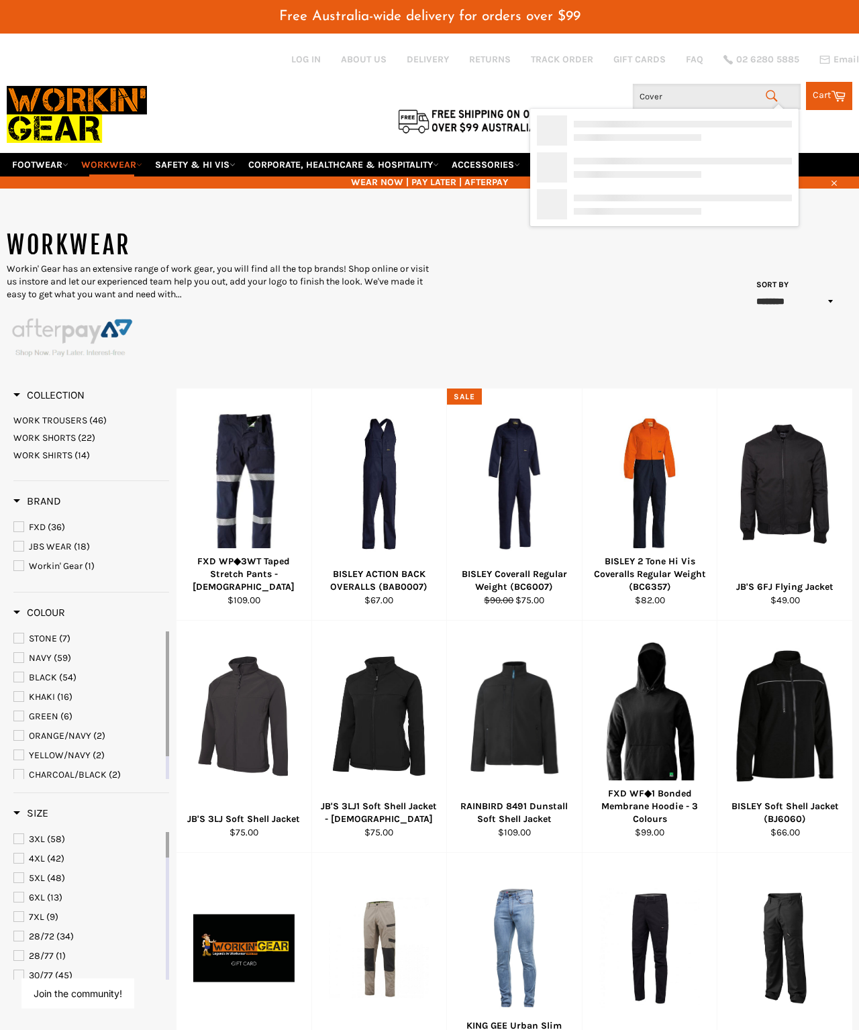 Image resolution: width=859 pixels, height=1030 pixels. What do you see at coordinates (65, 936) in the screenshot?
I see `span: (34)` at bounding box center [65, 936].